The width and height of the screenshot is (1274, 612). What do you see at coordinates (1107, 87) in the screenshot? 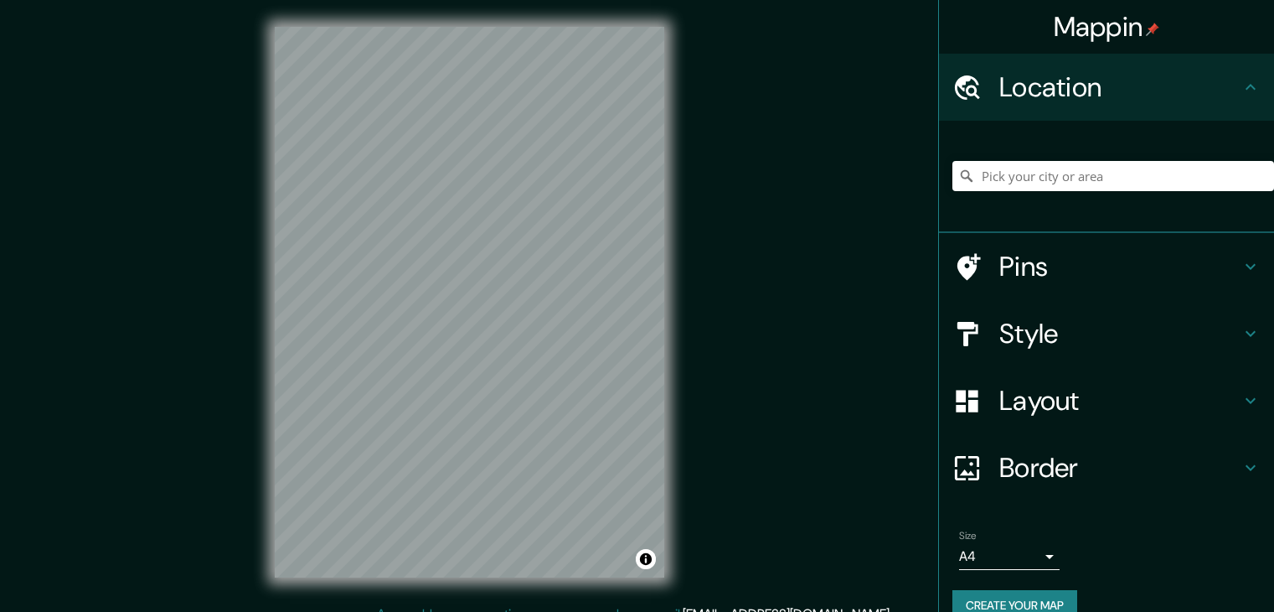
I see `div: Location` at bounding box center [1107, 87].